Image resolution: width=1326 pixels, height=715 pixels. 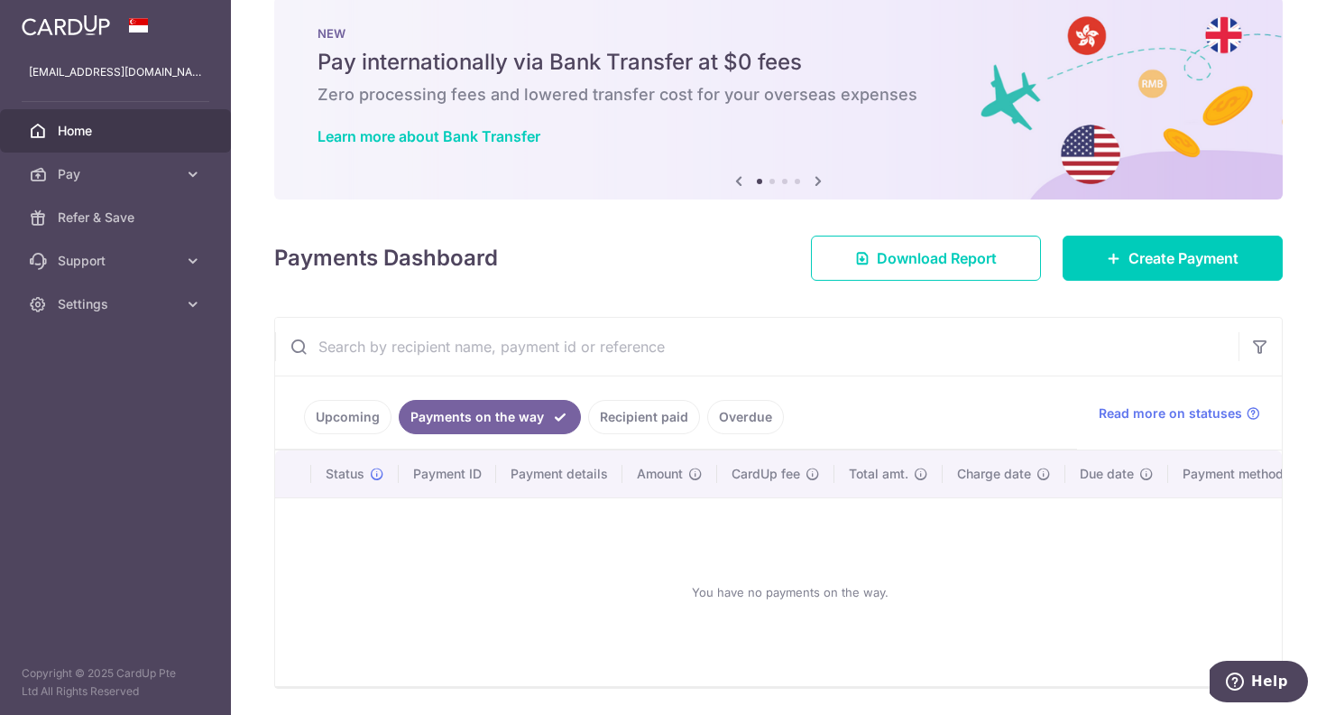 What do you see at coordinates (1184, 258) in the screenshot?
I see `span: Create Payment` at bounding box center [1184, 258].